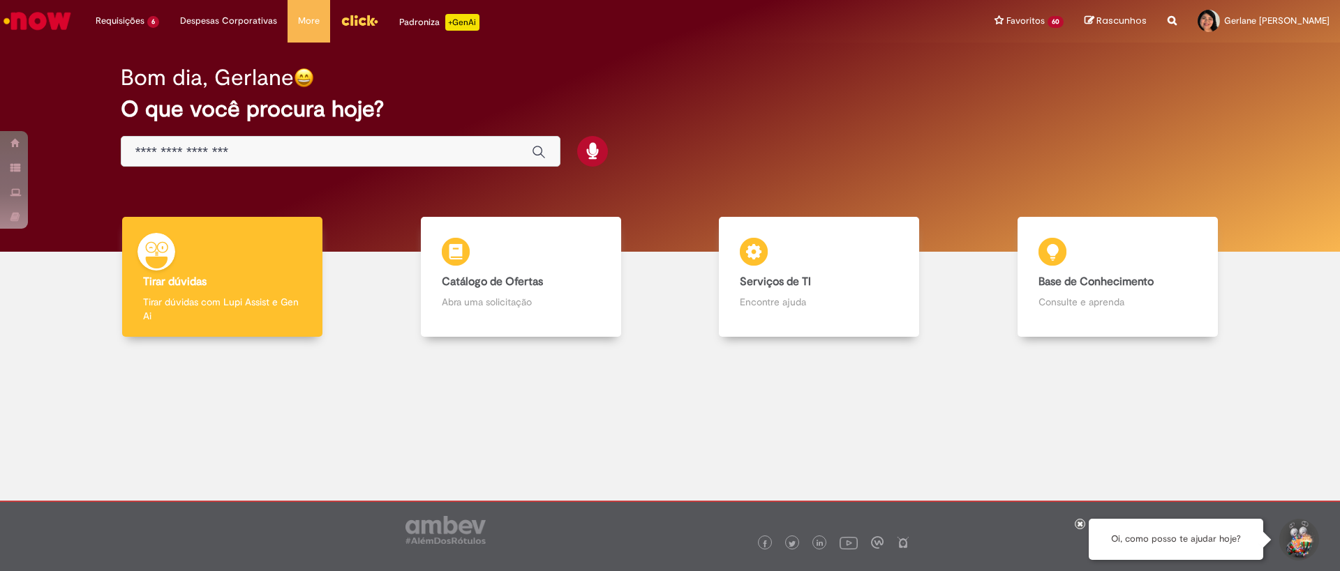  I want to click on img: logo_footer_naosei.png, so click(903, 543).